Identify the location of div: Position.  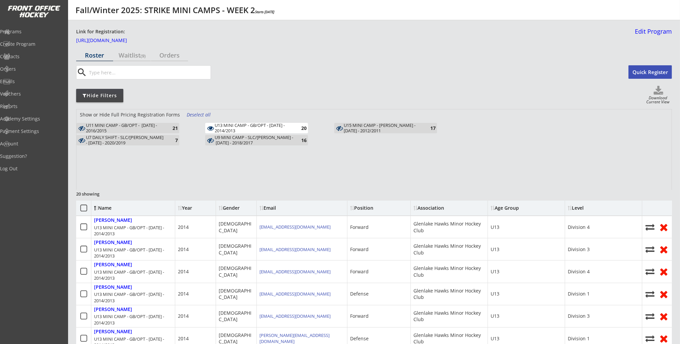
(379, 208).